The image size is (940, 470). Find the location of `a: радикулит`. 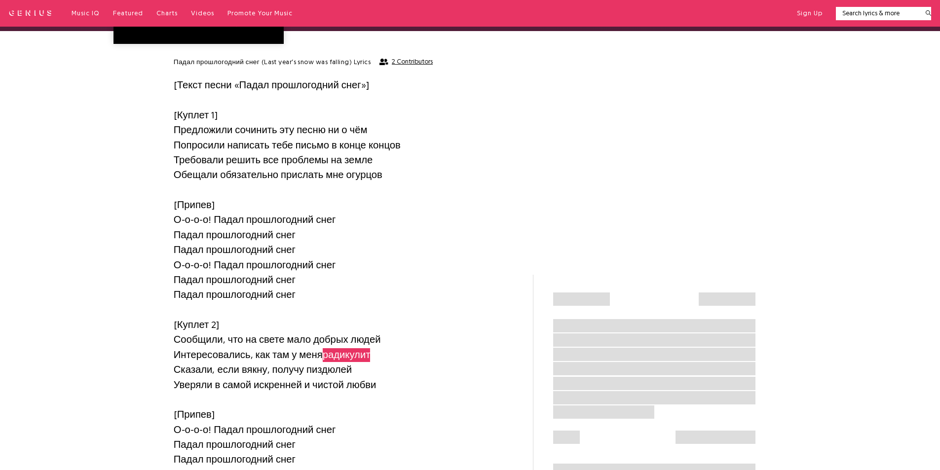

a: радикулит is located at coordinates (346, 355).